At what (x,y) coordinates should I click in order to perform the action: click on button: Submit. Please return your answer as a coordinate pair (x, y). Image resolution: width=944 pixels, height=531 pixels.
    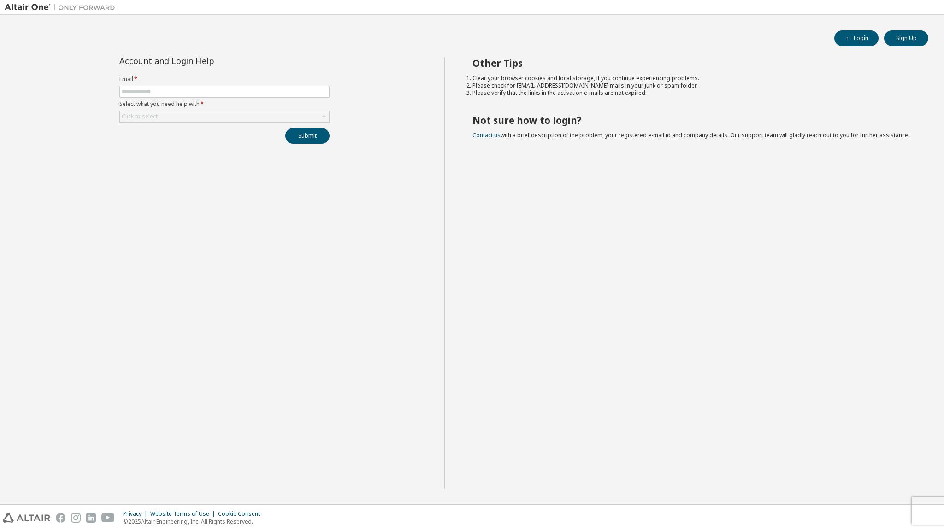
    Looking at the image, I should click on (307, 136).